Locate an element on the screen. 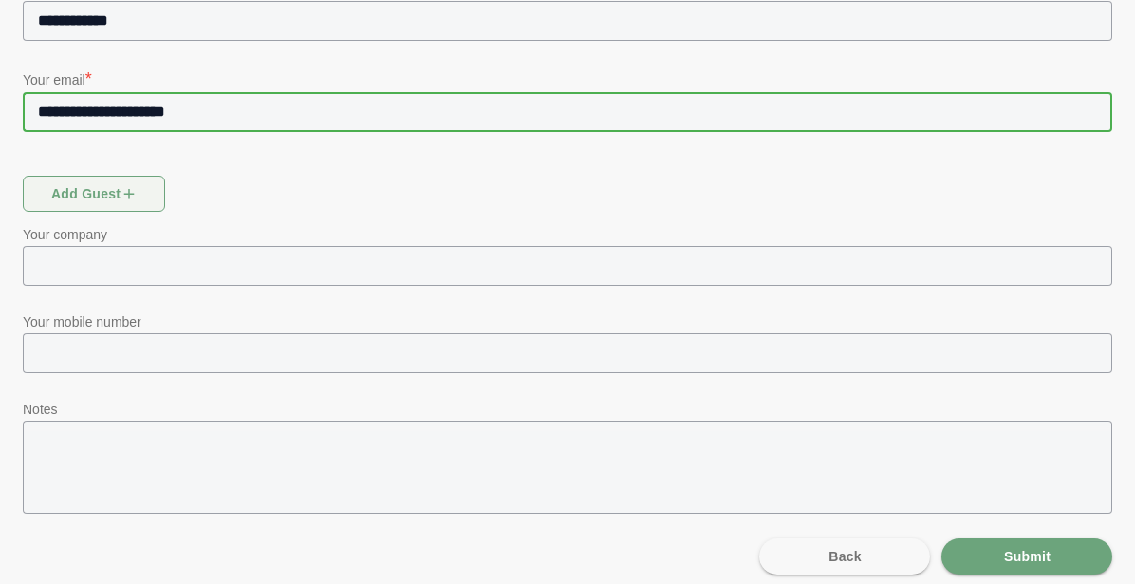 This screenshot has height=584, width=1135. p: Your email is located at coordinates (568, 79).